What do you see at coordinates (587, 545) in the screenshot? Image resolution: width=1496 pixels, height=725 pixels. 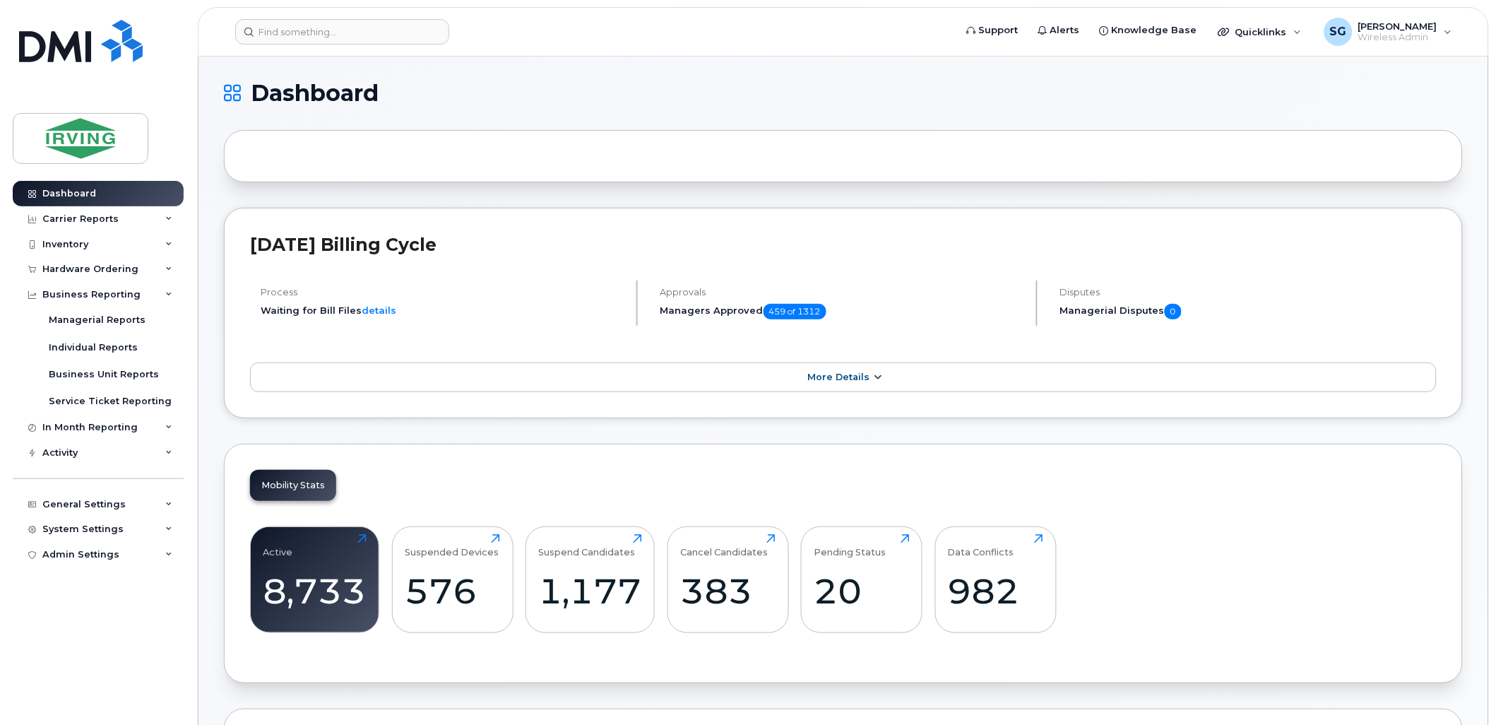 I see `div: Suspend Candidates` at bounding box center [587, 545].